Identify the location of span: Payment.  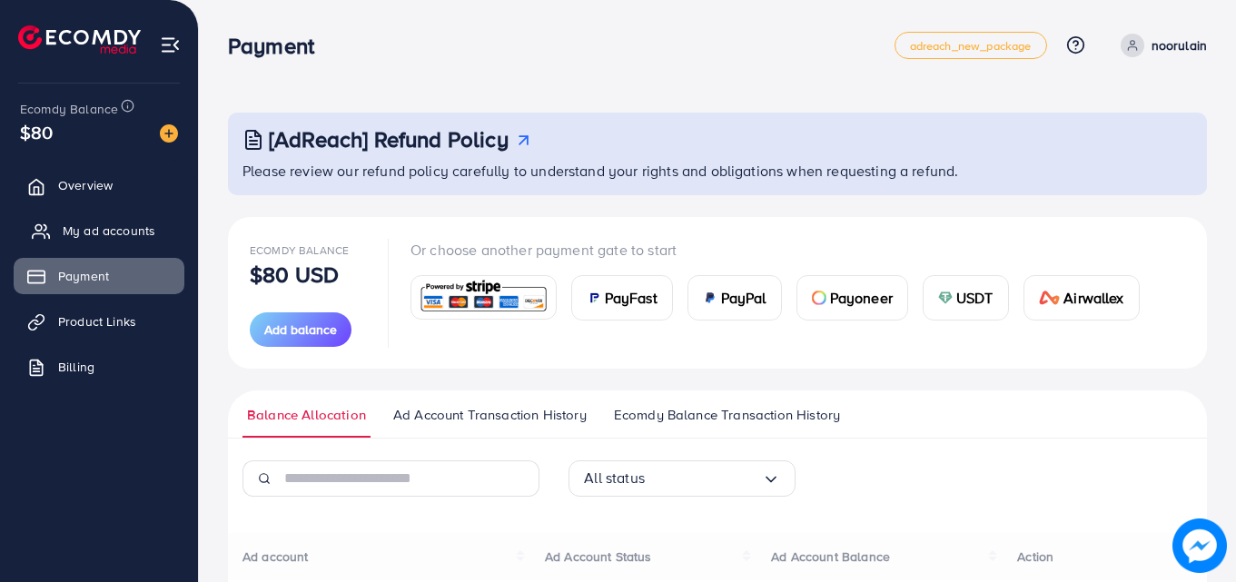
(84, 276).